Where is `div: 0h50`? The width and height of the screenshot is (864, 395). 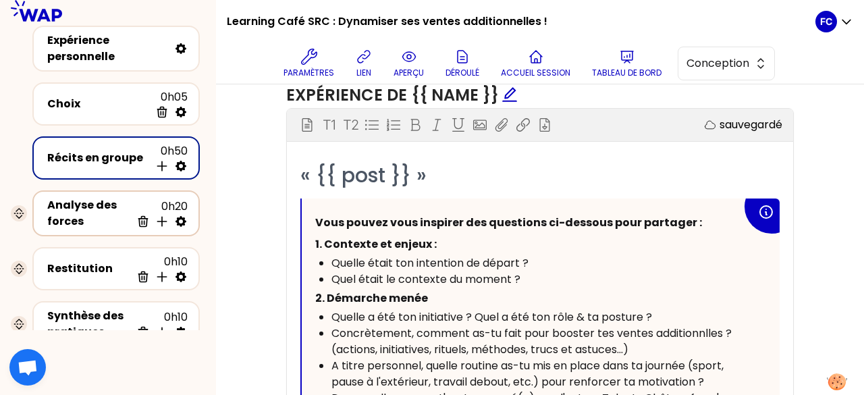
div: 0h50 is located at coordinates (169, 158).